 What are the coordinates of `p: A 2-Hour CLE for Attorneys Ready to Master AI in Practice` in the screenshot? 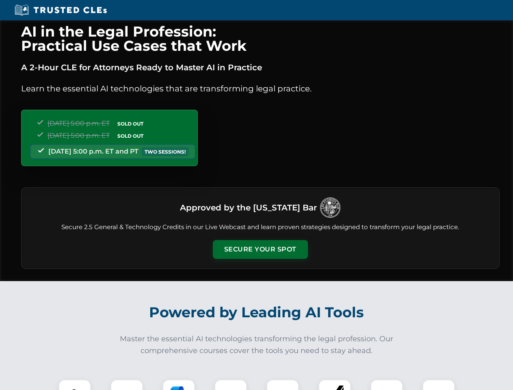 It's located at (260, 67).